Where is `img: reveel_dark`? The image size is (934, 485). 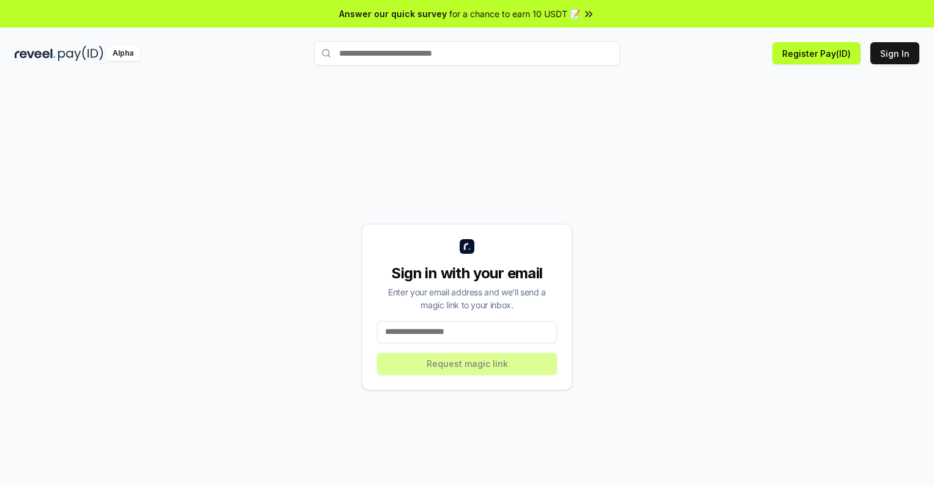 img: reveel_dark is located at coordinates (35, 53).